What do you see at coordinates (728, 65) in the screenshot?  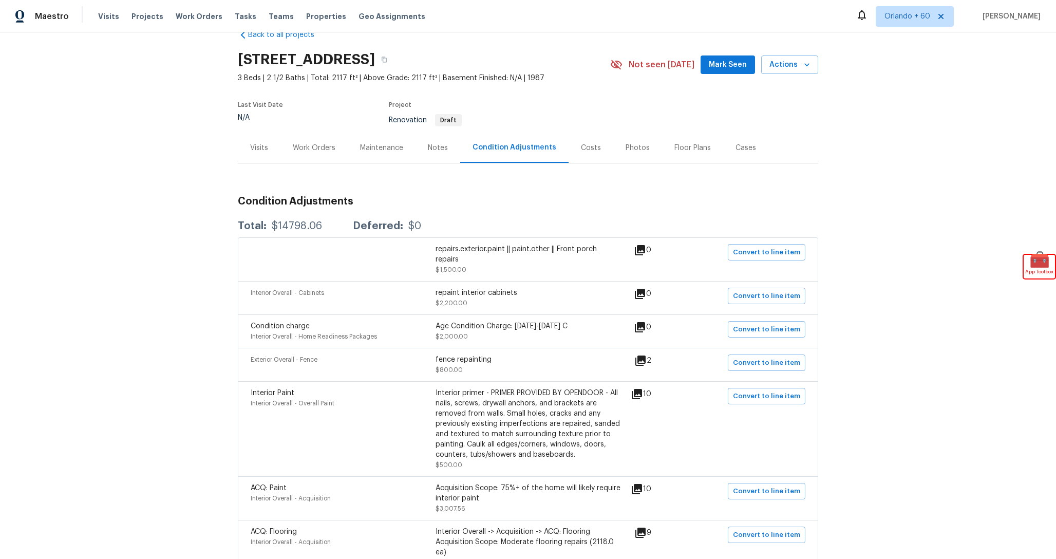 I see `span: Mark Seen` at bounding box center [728, 65].